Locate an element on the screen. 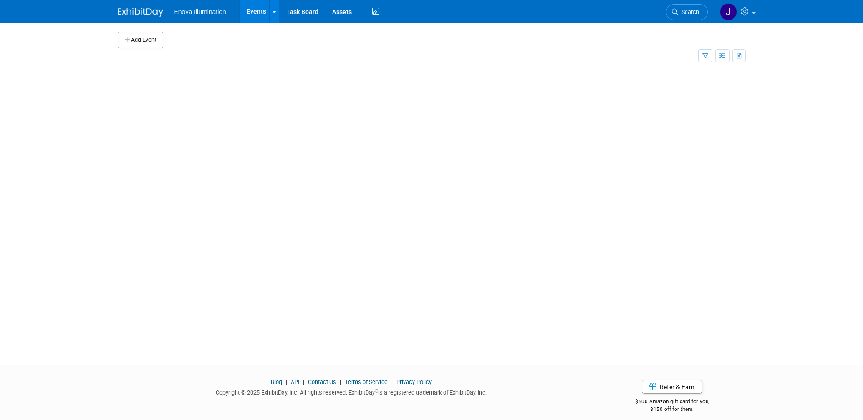 Image resolution: width=863 pixels, height=420 pixels. div: $500 Amazon gift card for you, is located at coordinates (672, 402).